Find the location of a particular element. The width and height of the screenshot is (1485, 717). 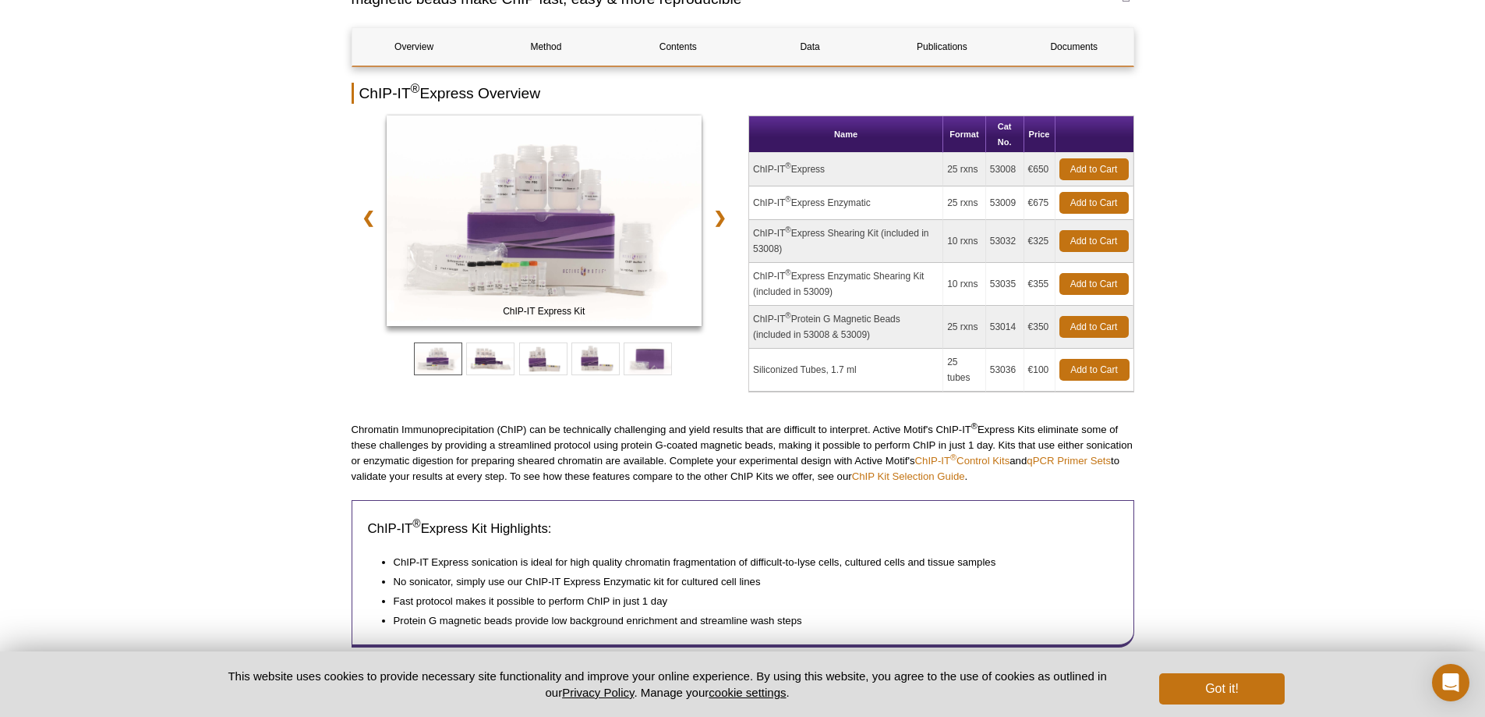

td: €675 is located at coordinates (1040, 203).